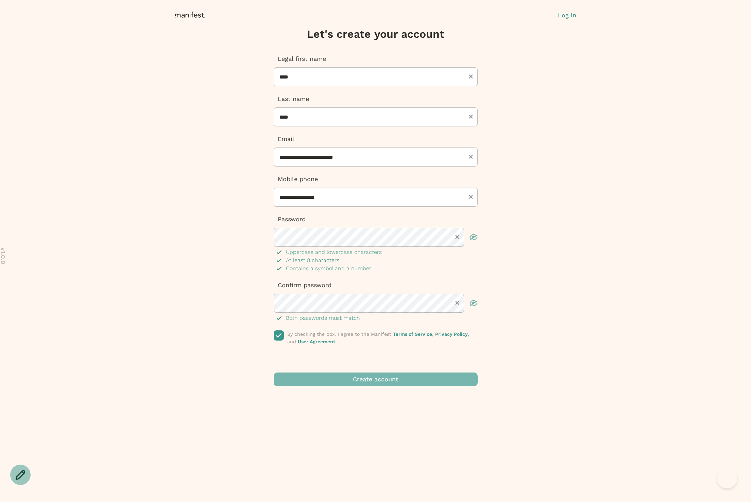 This screenshot has height=502, width=751. Describe the element at coordinates (567, 15) in the screenshot. I see `p: Log in` at that location.